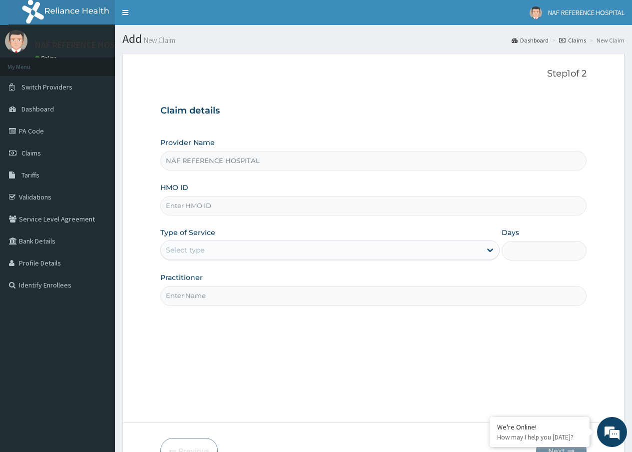 The width and height of the screenshot is (632, 452). I want to click on p: Step 1 of 2, so click(373, 74).